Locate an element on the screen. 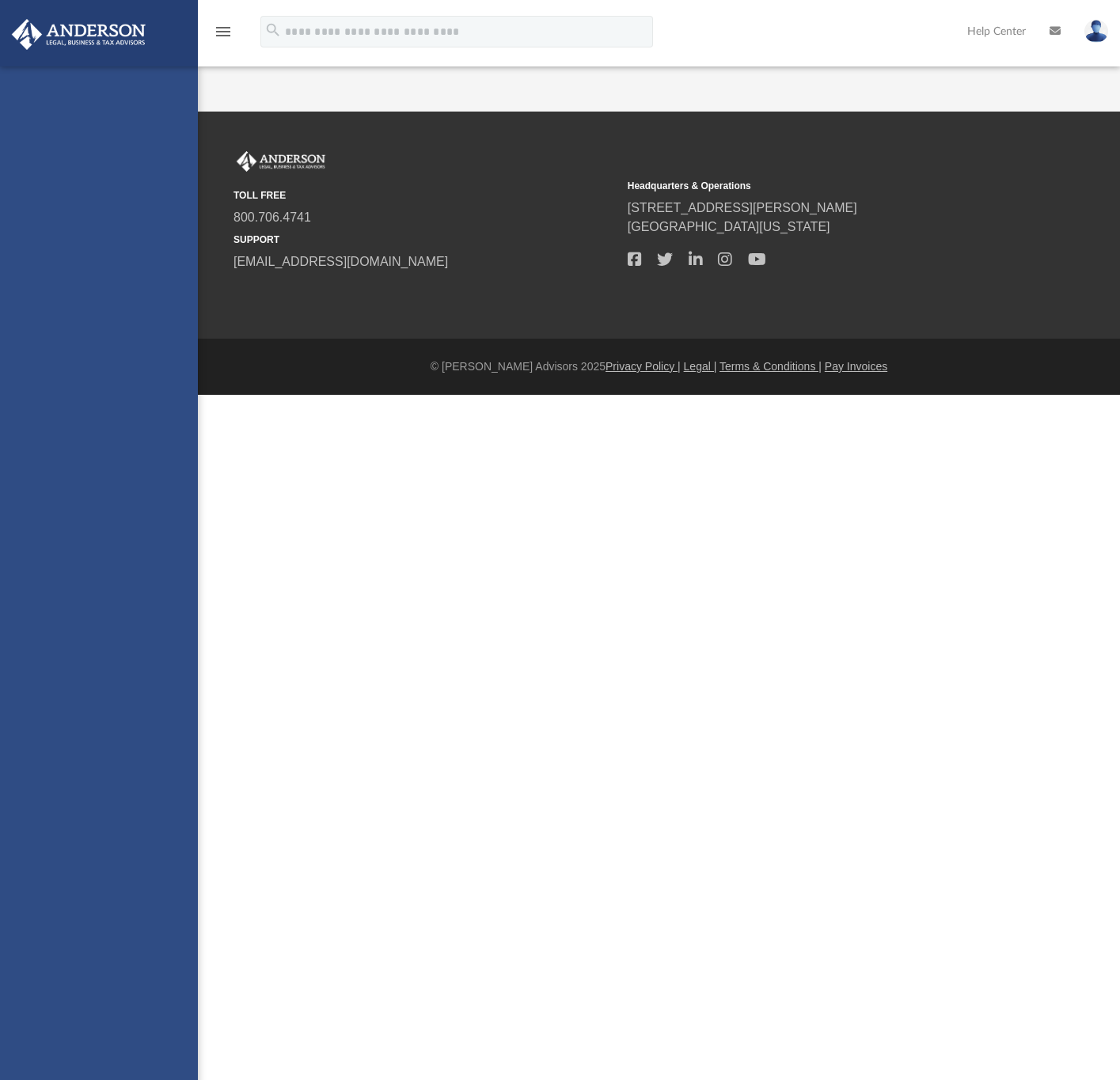  a: Privacy Policy | is located at coordinates (643, 366).